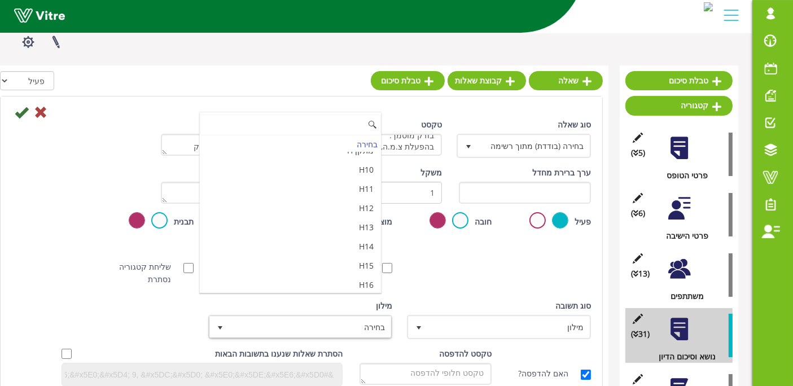 The image size is (793, 386). Describe the element at coordinates (509, 327) in the screenshot. I see `span: מילון` at that location.